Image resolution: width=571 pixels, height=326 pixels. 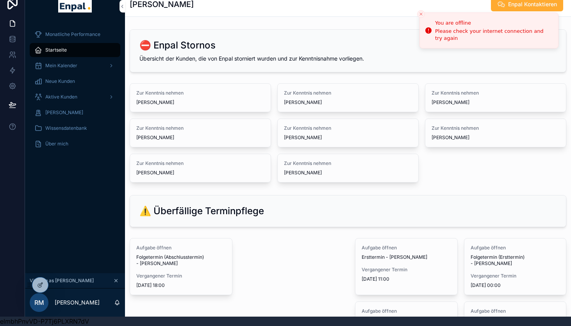 I want to click on a: Aktive Kunden, so click(x=75, y=97).